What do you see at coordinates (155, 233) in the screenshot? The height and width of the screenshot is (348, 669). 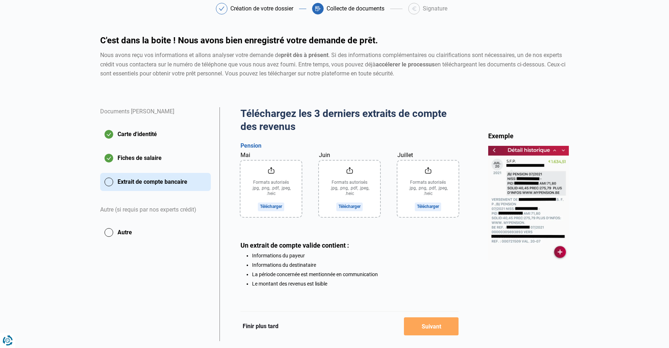 I see `button: Autre` at bounding box center [155, 233].